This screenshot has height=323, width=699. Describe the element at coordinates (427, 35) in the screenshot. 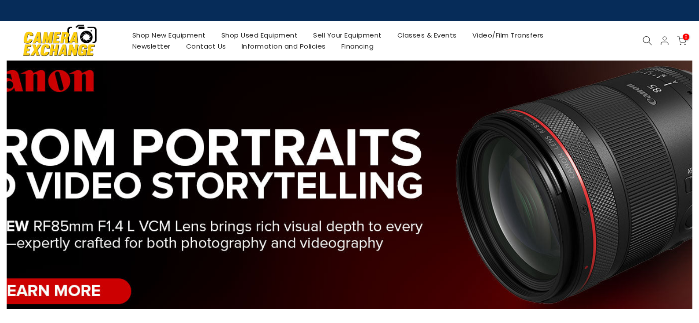

I see `a: Classes & Events` at that location.